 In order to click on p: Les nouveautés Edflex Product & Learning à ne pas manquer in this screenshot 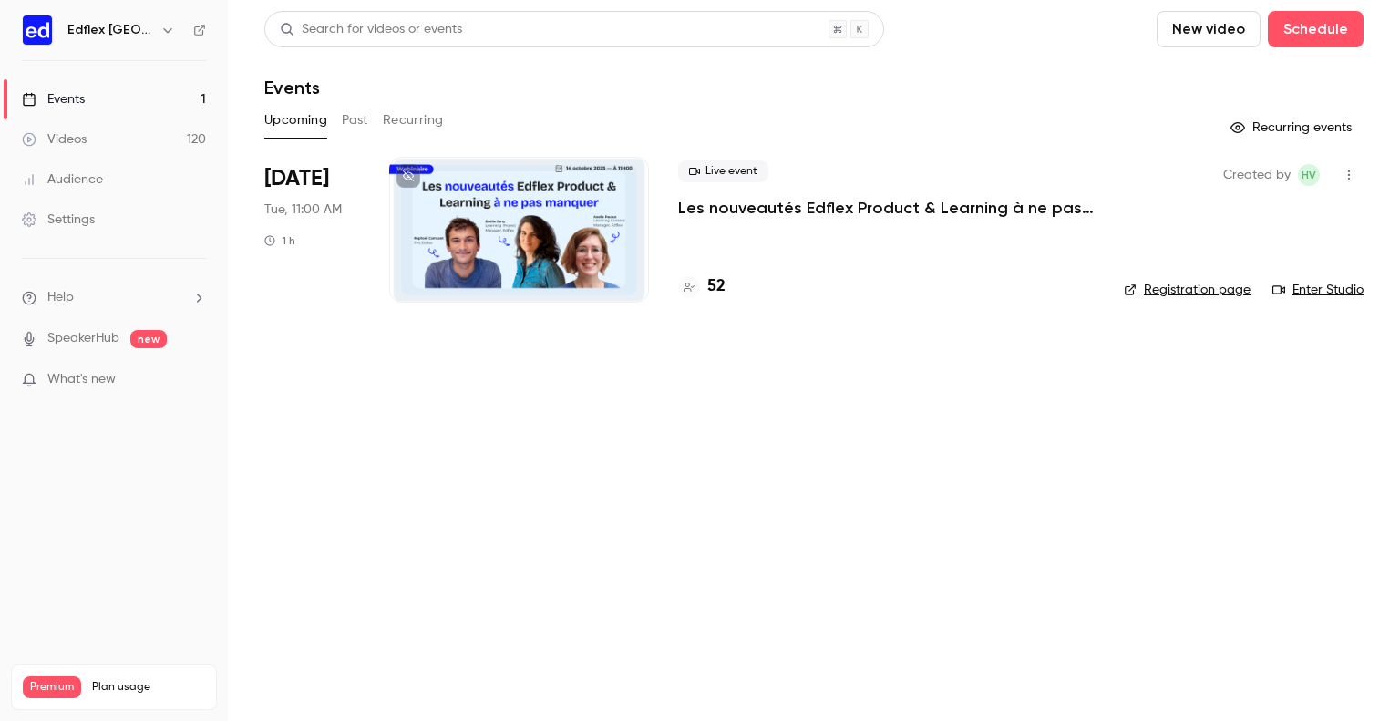, I will do `click(886, 208)`.